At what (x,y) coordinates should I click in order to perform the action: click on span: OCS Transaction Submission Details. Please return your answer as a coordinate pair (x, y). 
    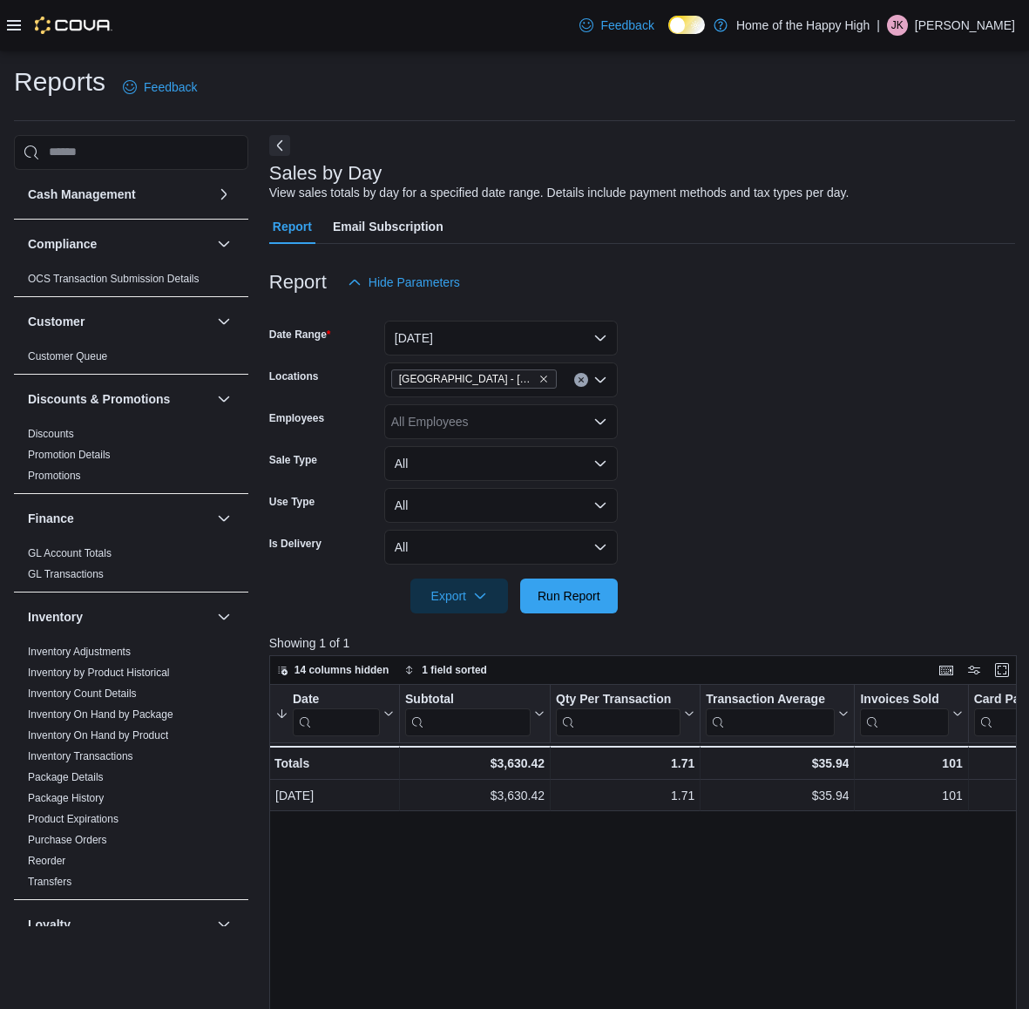
    Looking at the image, I should click on (113, 279).